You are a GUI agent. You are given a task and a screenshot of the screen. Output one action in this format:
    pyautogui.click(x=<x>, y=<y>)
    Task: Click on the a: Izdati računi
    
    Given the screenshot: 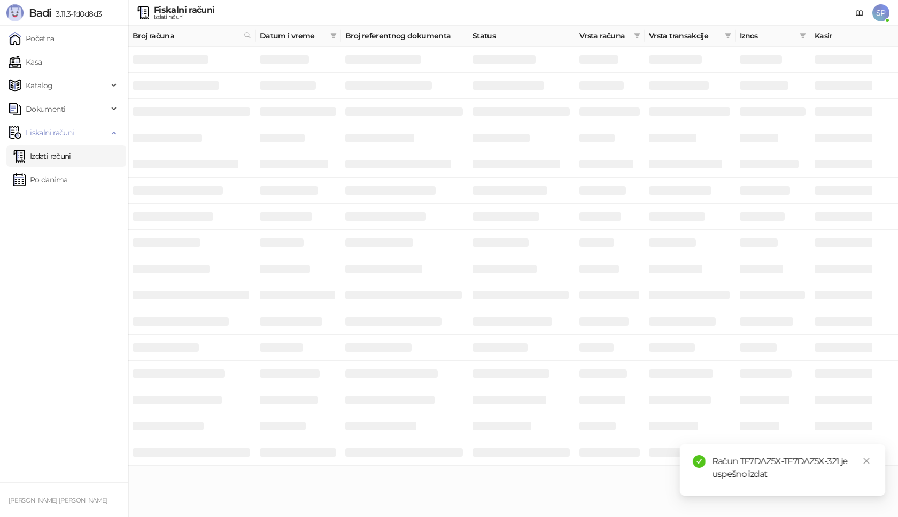 What is the action you would take?
    pyautogui.click(x=42, y=156)
    